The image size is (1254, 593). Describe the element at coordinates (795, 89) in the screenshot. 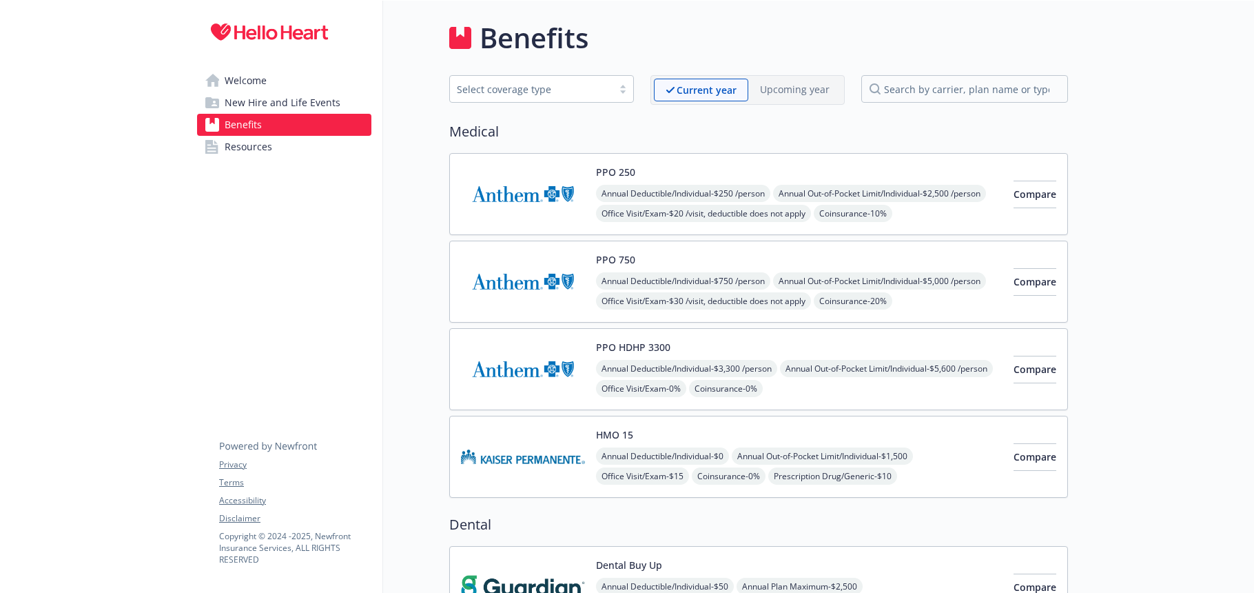

I see `p: Upcoming year` at that location.